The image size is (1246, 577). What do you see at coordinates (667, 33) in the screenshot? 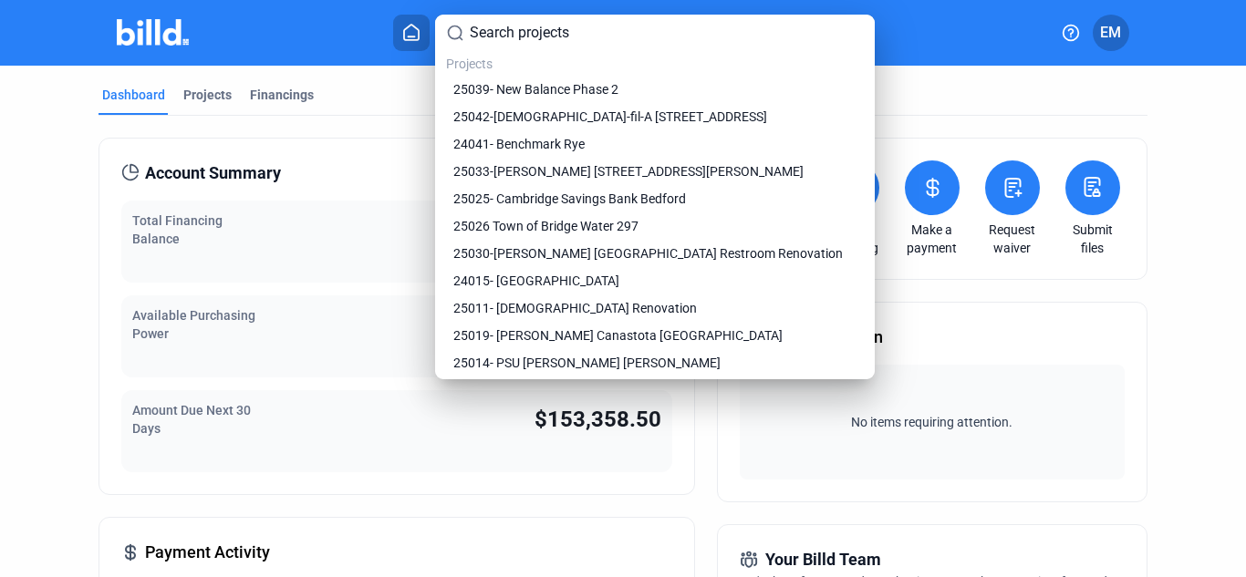
I see `input: Search projects` at bounding box center [667, 33].